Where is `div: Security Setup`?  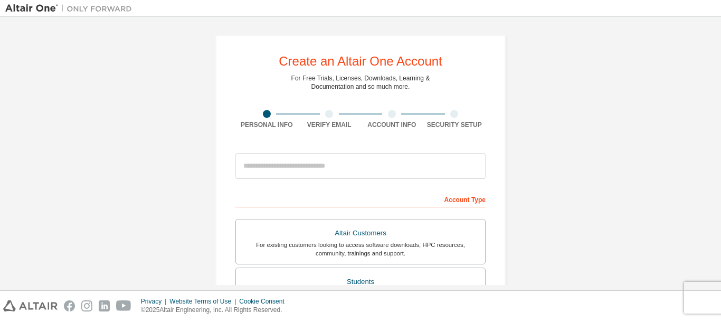
div: Security Setup is located at coordinates (455, 125).